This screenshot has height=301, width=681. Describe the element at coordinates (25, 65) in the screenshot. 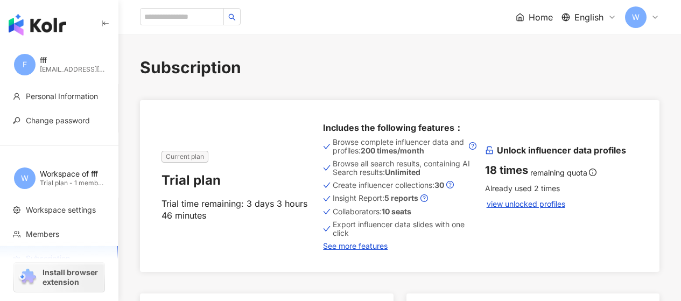

I see `span: F` at that location.